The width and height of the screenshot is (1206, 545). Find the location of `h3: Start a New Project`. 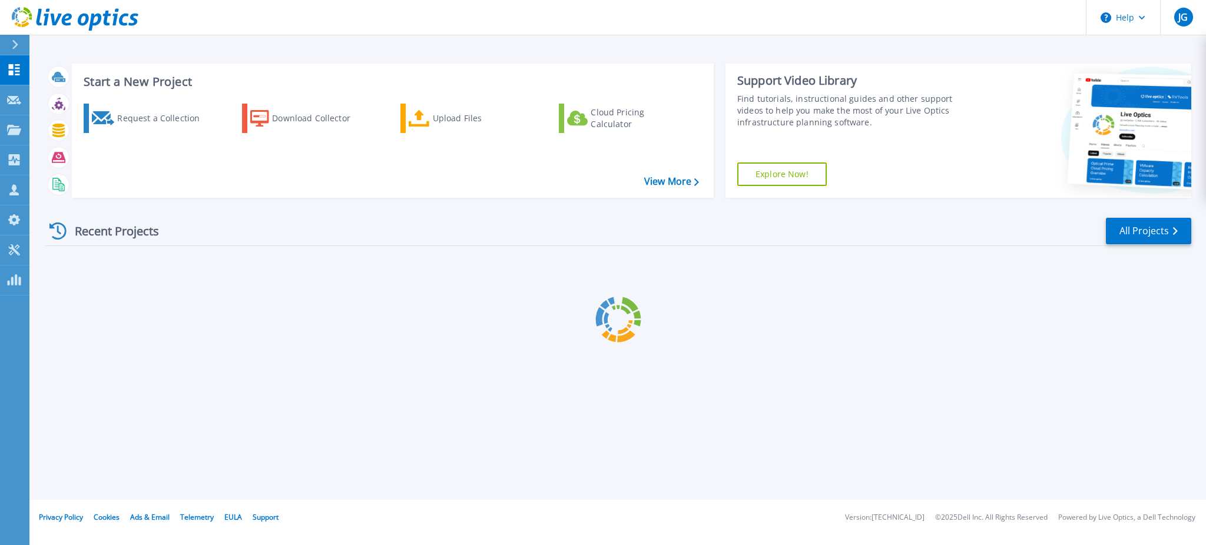

h3: Start a New Project is located at coordinates (391, 82).